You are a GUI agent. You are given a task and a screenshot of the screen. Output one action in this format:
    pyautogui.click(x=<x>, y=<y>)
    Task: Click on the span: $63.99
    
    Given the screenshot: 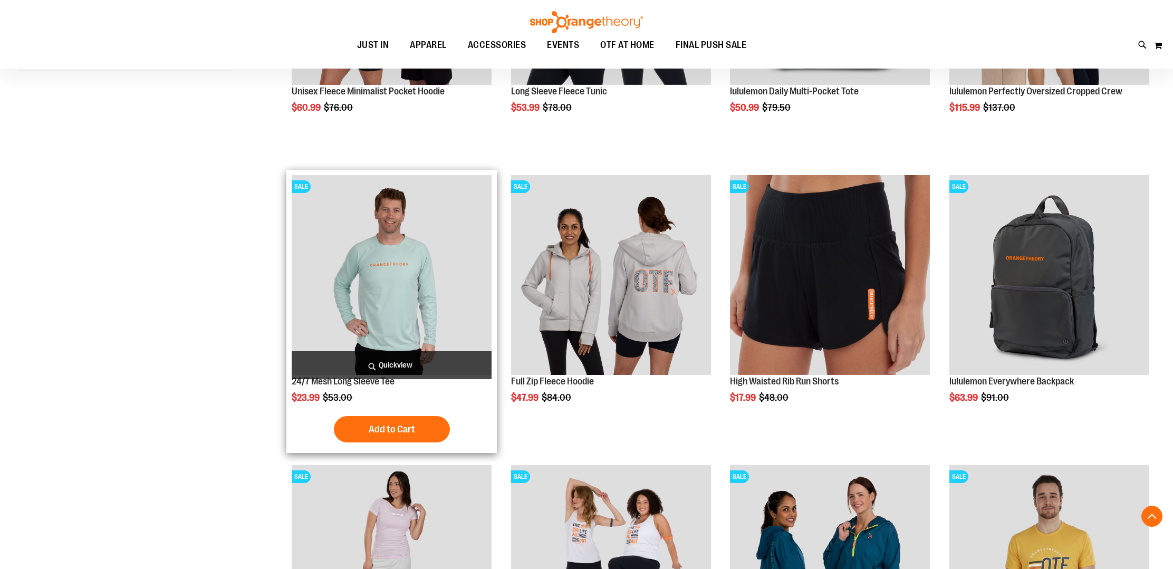 What is the action you would take?
    pyautogui.click(x=964, y=398)
    